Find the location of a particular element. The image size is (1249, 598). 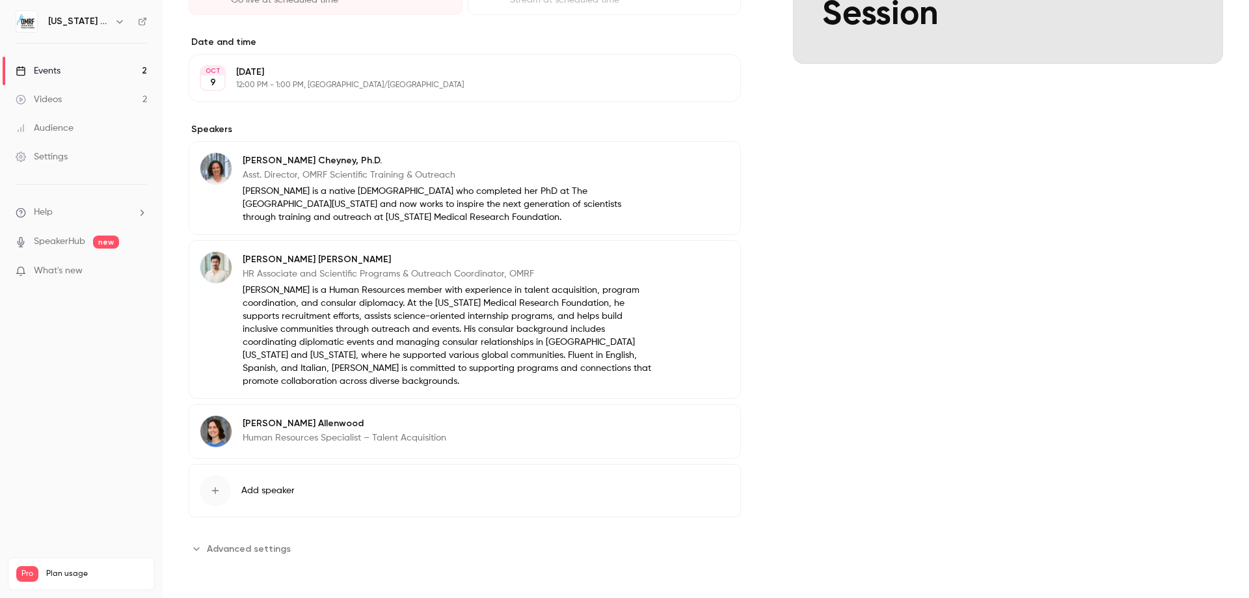

span: Add speaker is located at coordinates (268, 491).